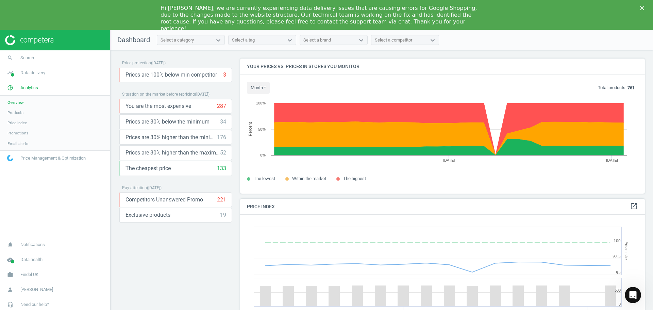 Image resolution: width=653 pixels, height=310 pixels. Describe the element at coordinates (167, 122) in the screenshot. I see `span: Prices are 30% below the minimum` at that location.